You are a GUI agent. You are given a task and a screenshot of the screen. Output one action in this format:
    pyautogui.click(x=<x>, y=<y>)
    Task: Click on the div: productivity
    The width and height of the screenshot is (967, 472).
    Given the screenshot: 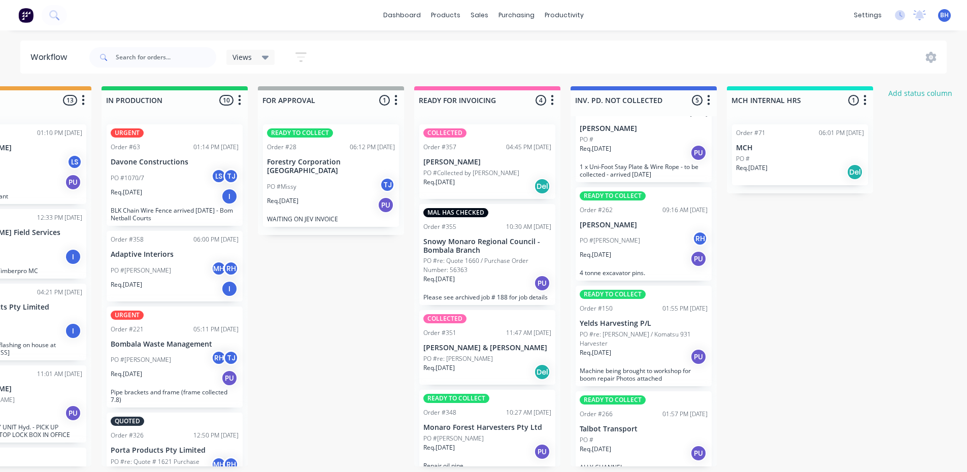 What is the action you would take?
    pyautogui.click(x=564, y=15)
    